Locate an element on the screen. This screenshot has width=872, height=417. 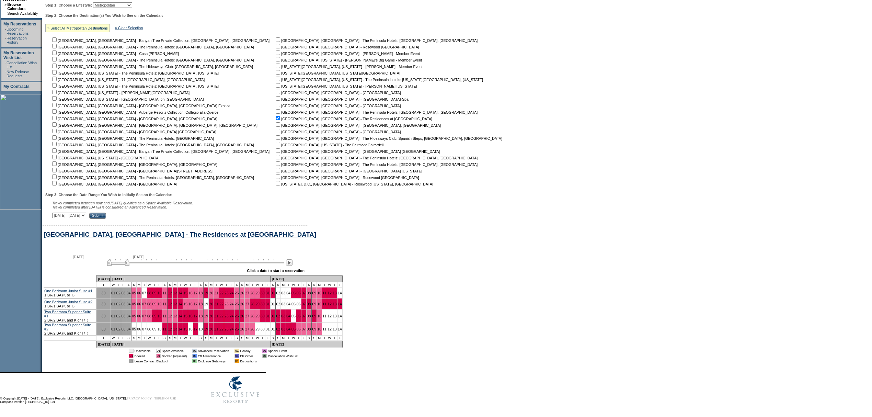
a: 11 is located at coordinates (325, 293).